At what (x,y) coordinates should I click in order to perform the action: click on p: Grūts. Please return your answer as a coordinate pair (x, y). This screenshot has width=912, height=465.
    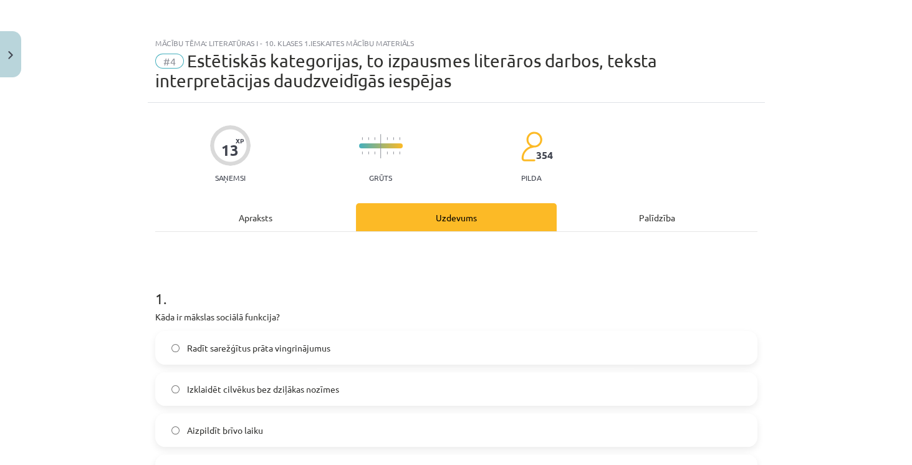
    Looking at the image, I should click on (380, 178).